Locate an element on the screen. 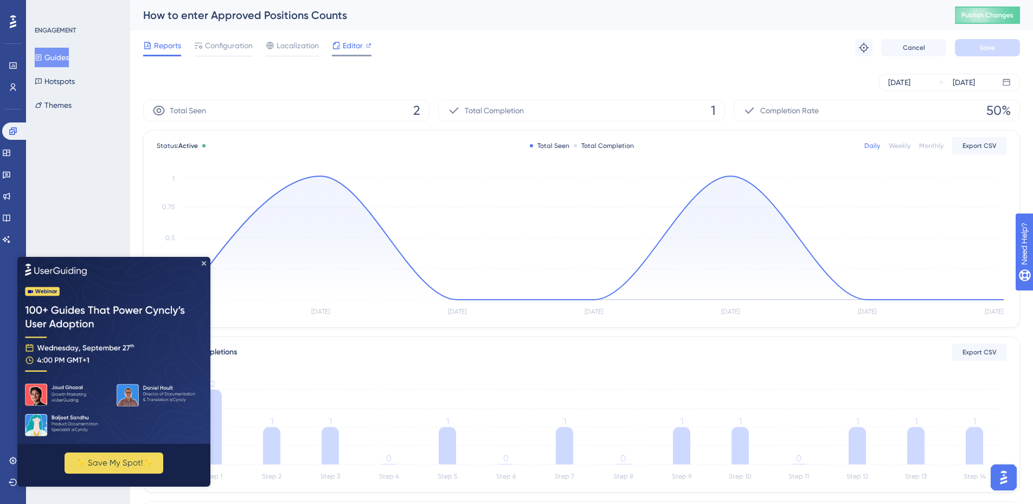  span: Localization is located at coordinates (298, 46).